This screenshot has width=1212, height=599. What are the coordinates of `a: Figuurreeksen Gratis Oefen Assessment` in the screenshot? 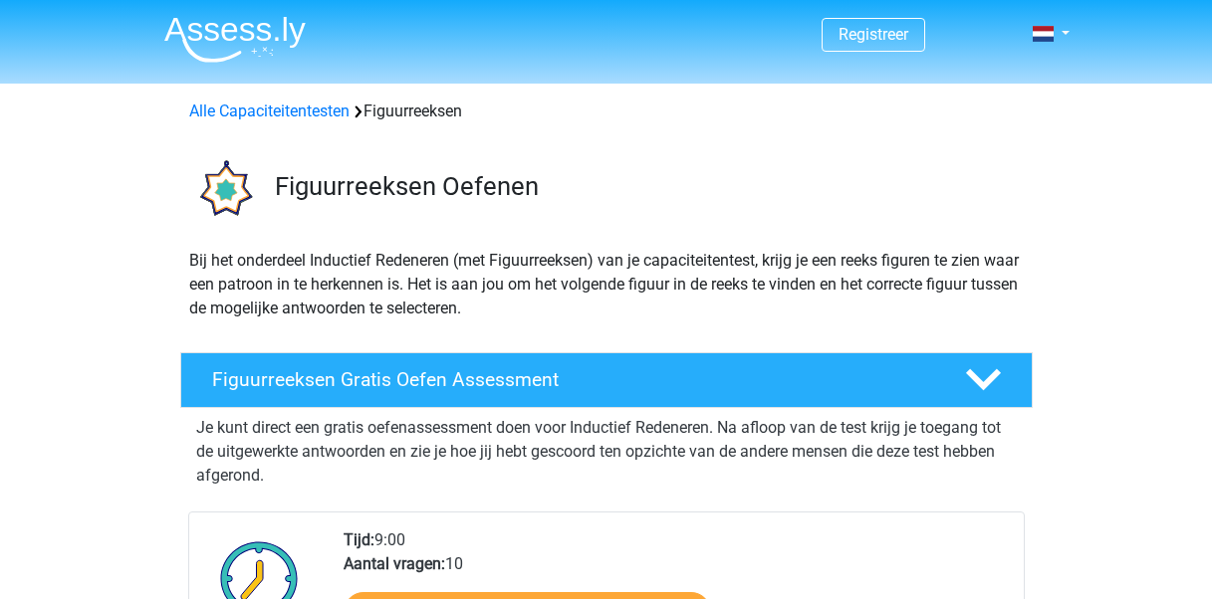 It's located at (606, 380).